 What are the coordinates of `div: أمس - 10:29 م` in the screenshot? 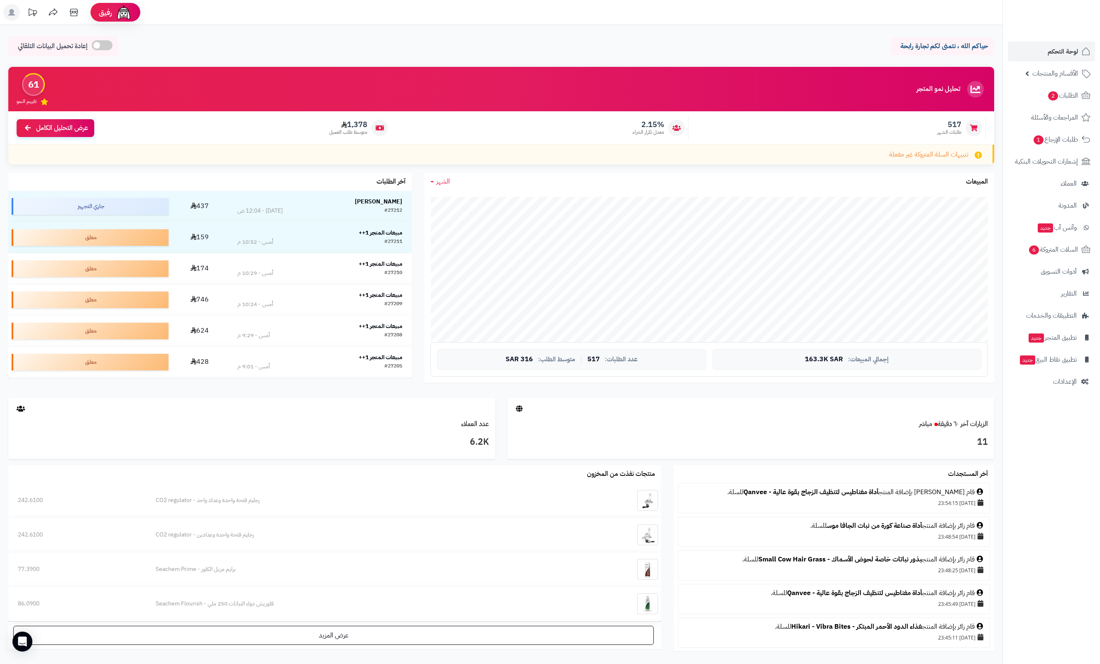 It's located at (255, 273).